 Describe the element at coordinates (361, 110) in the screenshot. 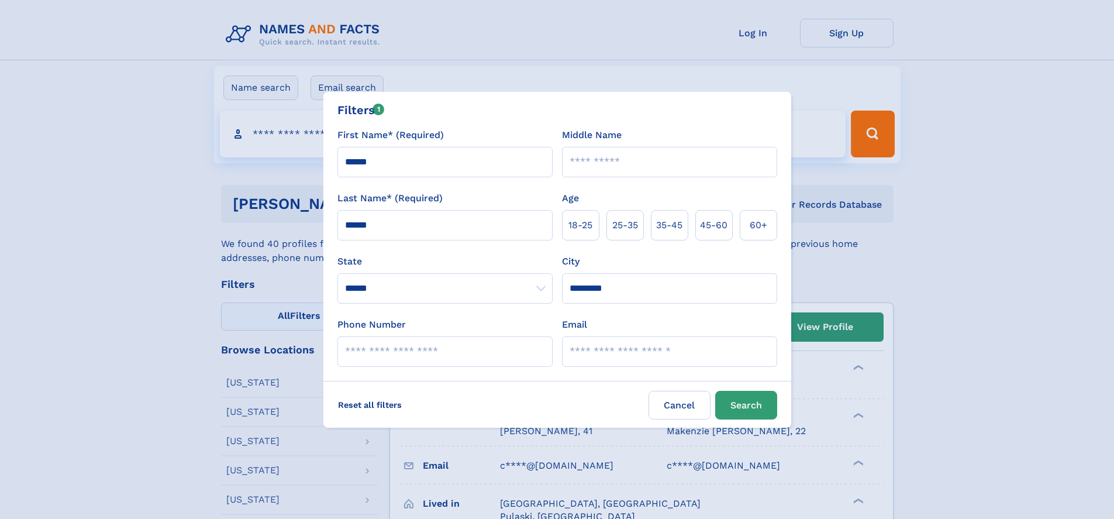

I see `div: Filters` at that location.